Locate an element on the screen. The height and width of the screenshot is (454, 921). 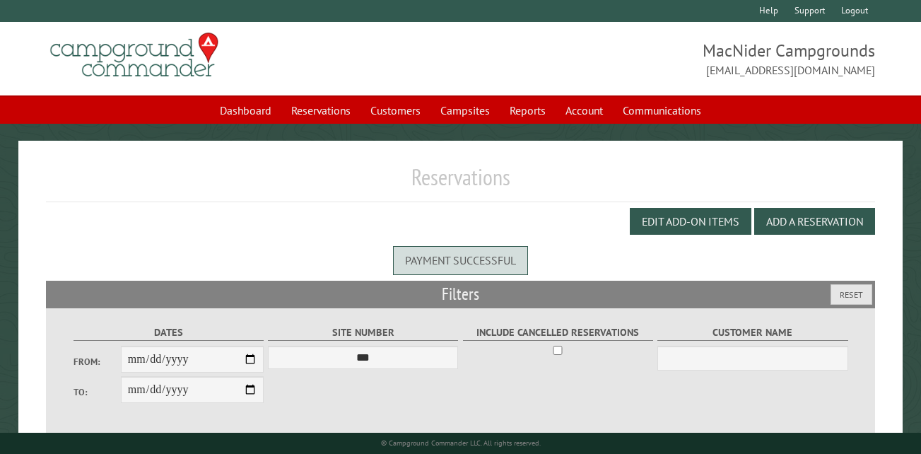
div: Payment successful is located at coordinates (460, 260).